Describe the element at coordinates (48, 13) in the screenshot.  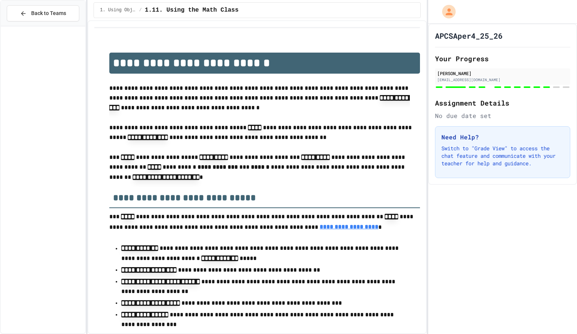
I see `span: Back to Teams` at that location.